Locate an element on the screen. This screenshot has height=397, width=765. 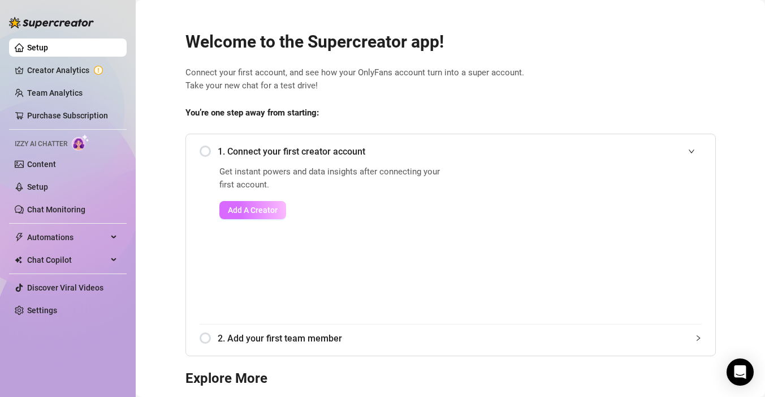
strong: You’re one step away from starting: is located at coordinates (252, 113).